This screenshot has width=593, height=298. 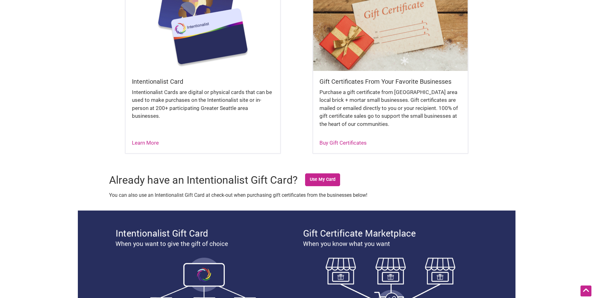 I want to click on a: Buy Gift Certificates, so click(x=343, y=143).